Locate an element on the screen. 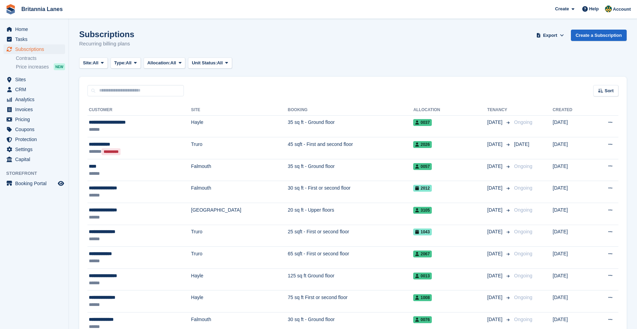  span: Sort is located at coordinates (609, 91).